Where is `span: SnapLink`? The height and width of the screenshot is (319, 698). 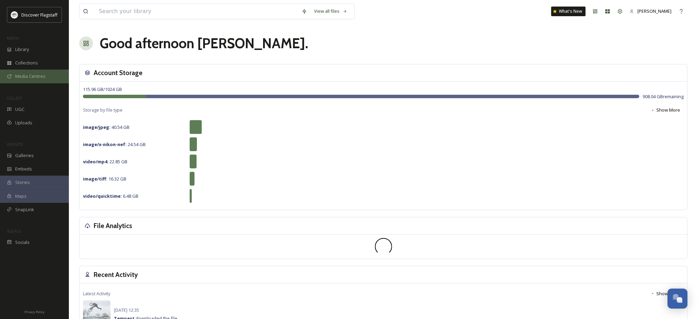
span: SnapLink is located at coordinates (24, 209).